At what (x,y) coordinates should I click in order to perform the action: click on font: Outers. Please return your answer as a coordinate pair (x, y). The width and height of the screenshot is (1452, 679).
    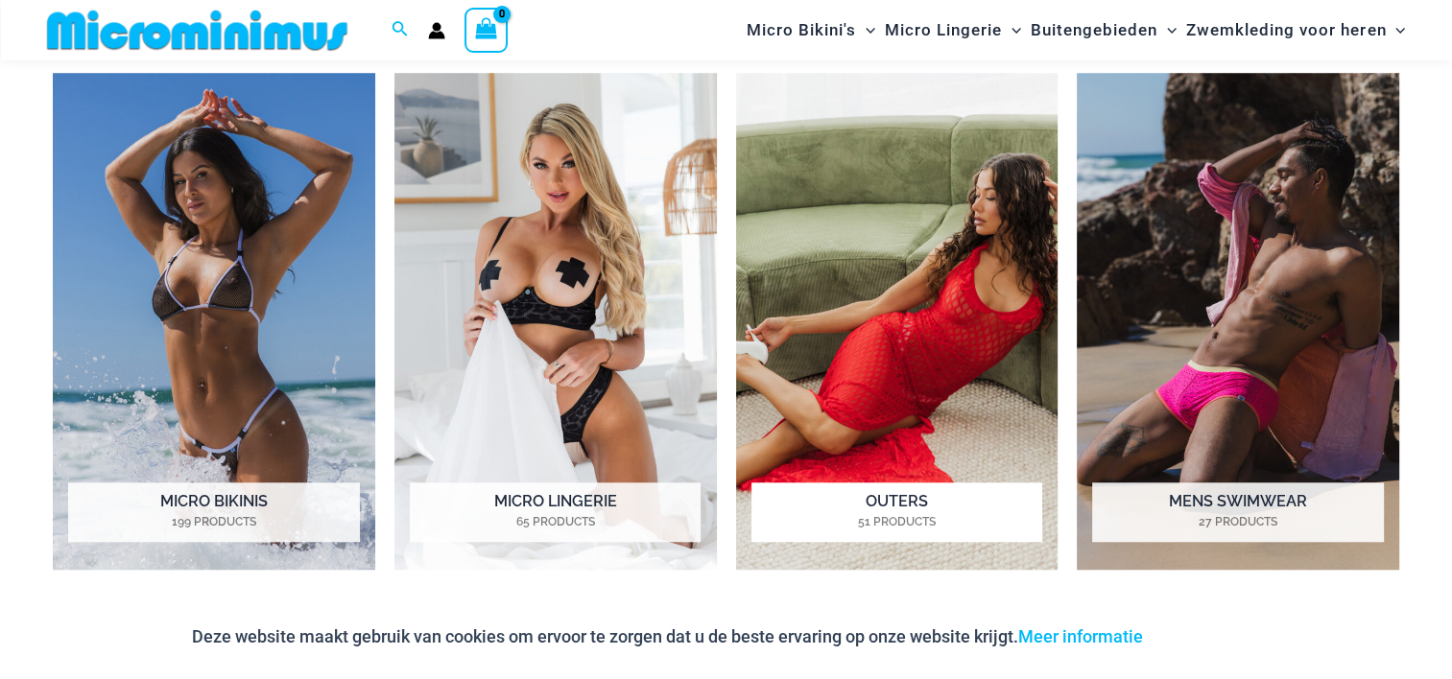
    Looking at the image, I should click on (896, 501).